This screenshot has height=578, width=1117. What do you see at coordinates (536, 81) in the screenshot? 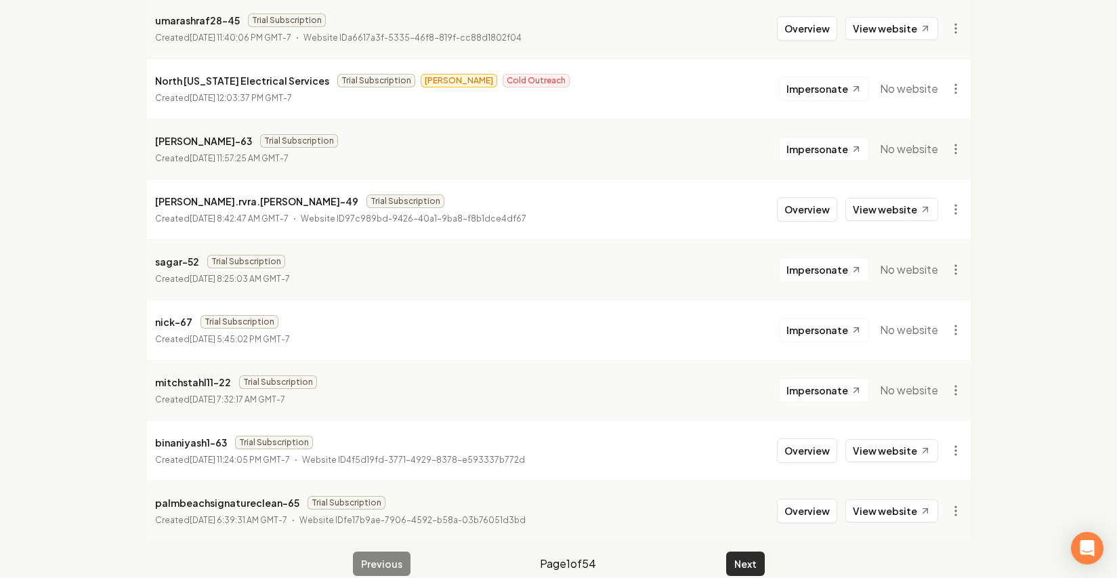
I see `span: Cold Outreach` at bounding box center [536, 81].